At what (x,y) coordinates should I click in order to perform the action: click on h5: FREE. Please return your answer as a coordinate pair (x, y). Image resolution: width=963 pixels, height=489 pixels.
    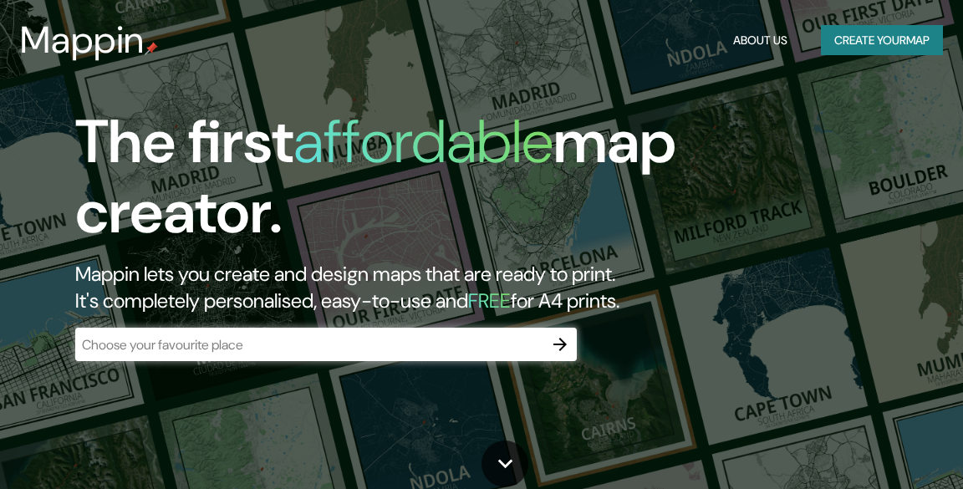
    Looking at the image, I should click on (489, 300).